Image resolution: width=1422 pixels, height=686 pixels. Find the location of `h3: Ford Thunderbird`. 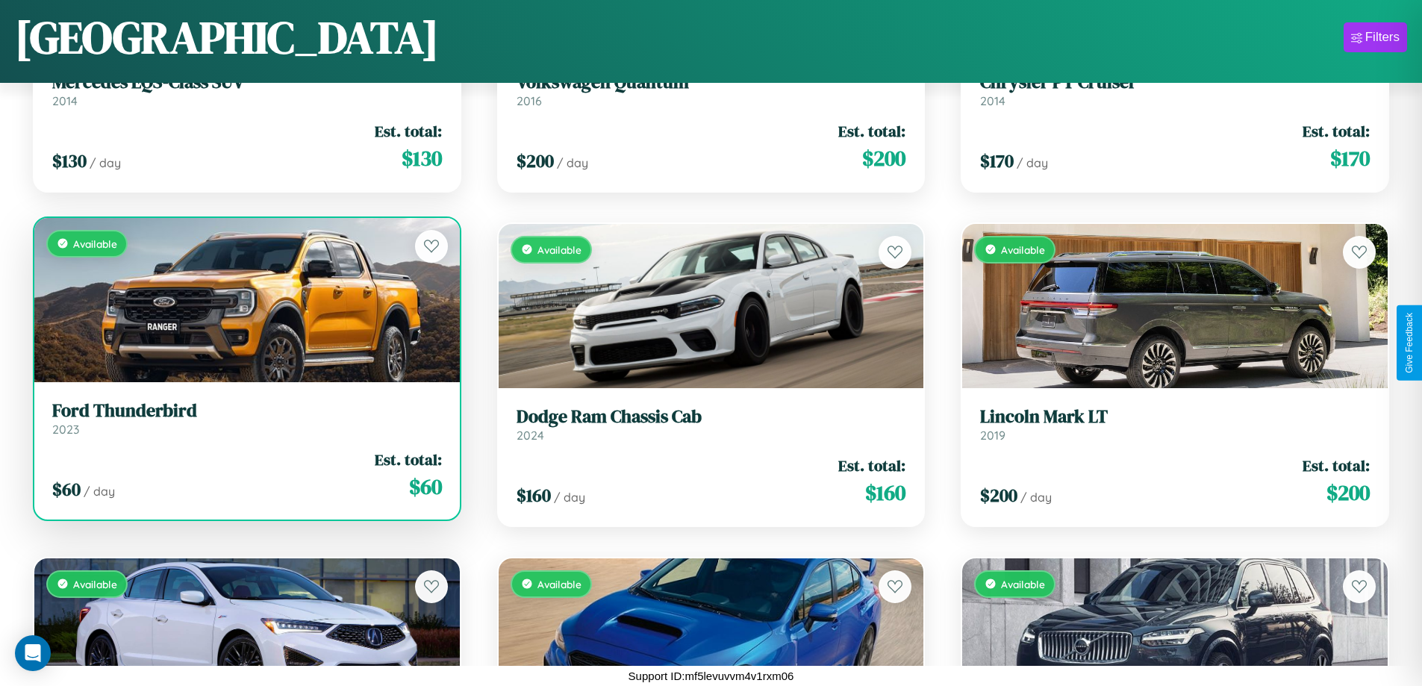

h3: Ford Thunderbird is located at coordinates (247, 411).